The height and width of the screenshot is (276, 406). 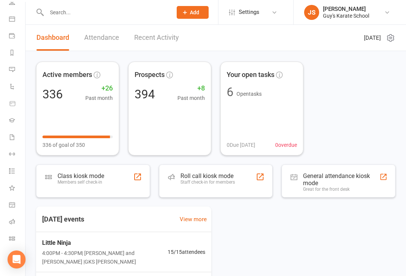 What do you see at coordinates (17, 223) in the screenshot?
I see `a: Roll call kiosk mode` at bounding box center [17, 223].